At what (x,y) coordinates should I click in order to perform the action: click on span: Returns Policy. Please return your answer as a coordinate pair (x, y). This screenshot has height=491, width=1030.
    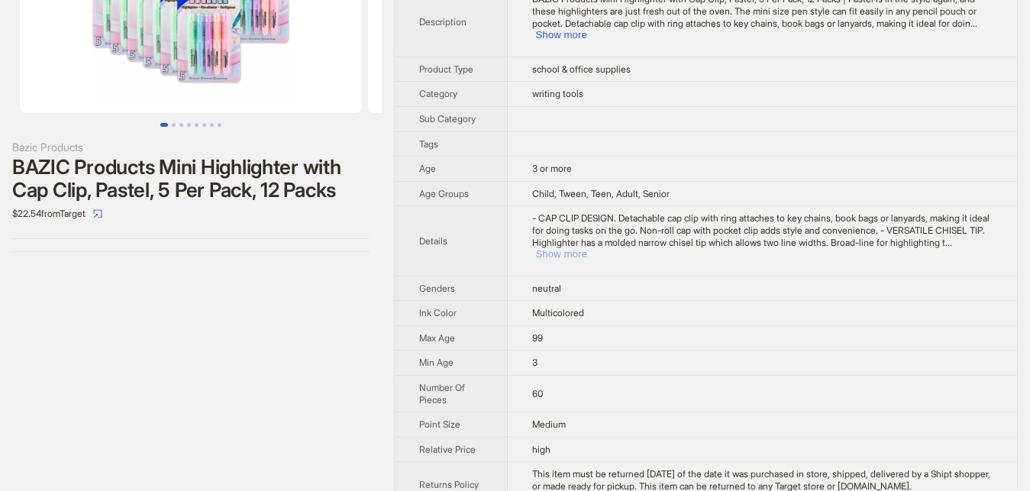
    Looking at the image, I should click on (449, 484).